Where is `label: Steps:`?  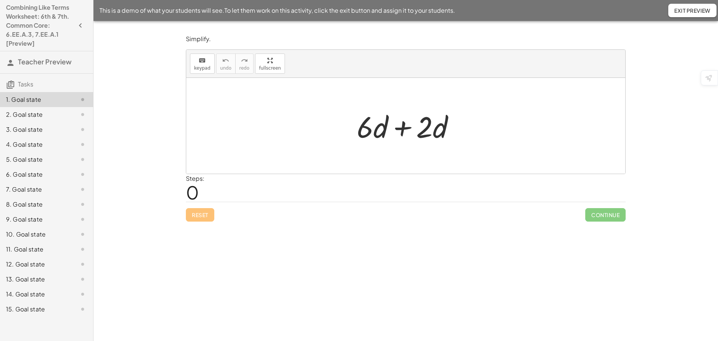
label: Steps: is located at coordinates (195, 178).